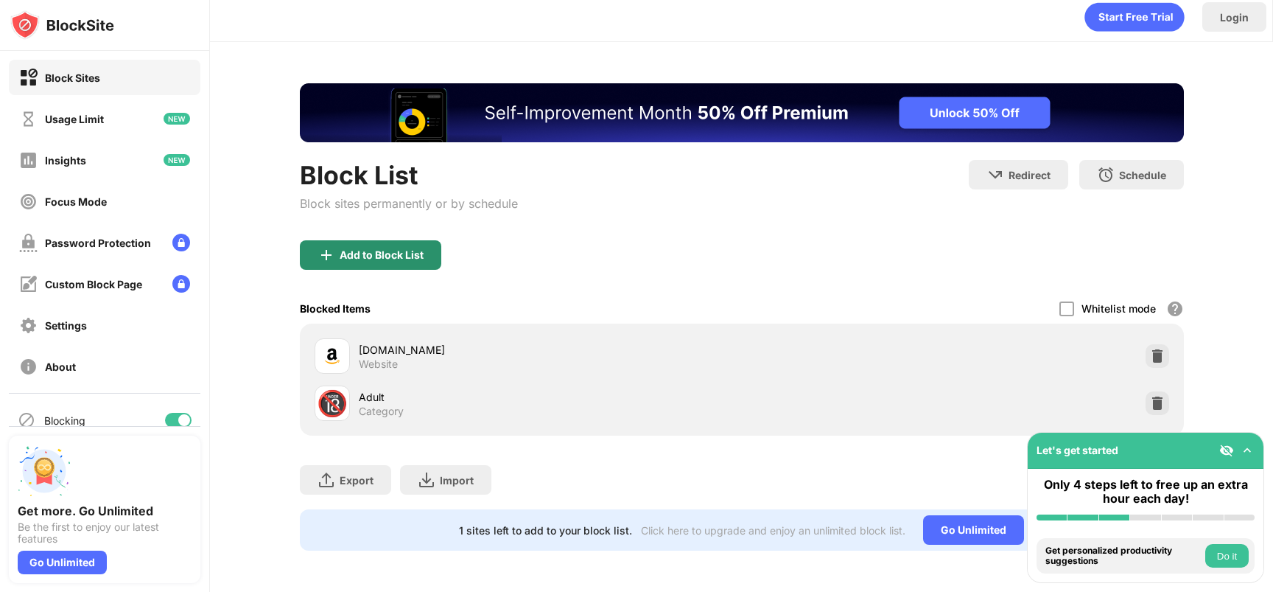  I want to click on div: Block List, so click(409, 175).